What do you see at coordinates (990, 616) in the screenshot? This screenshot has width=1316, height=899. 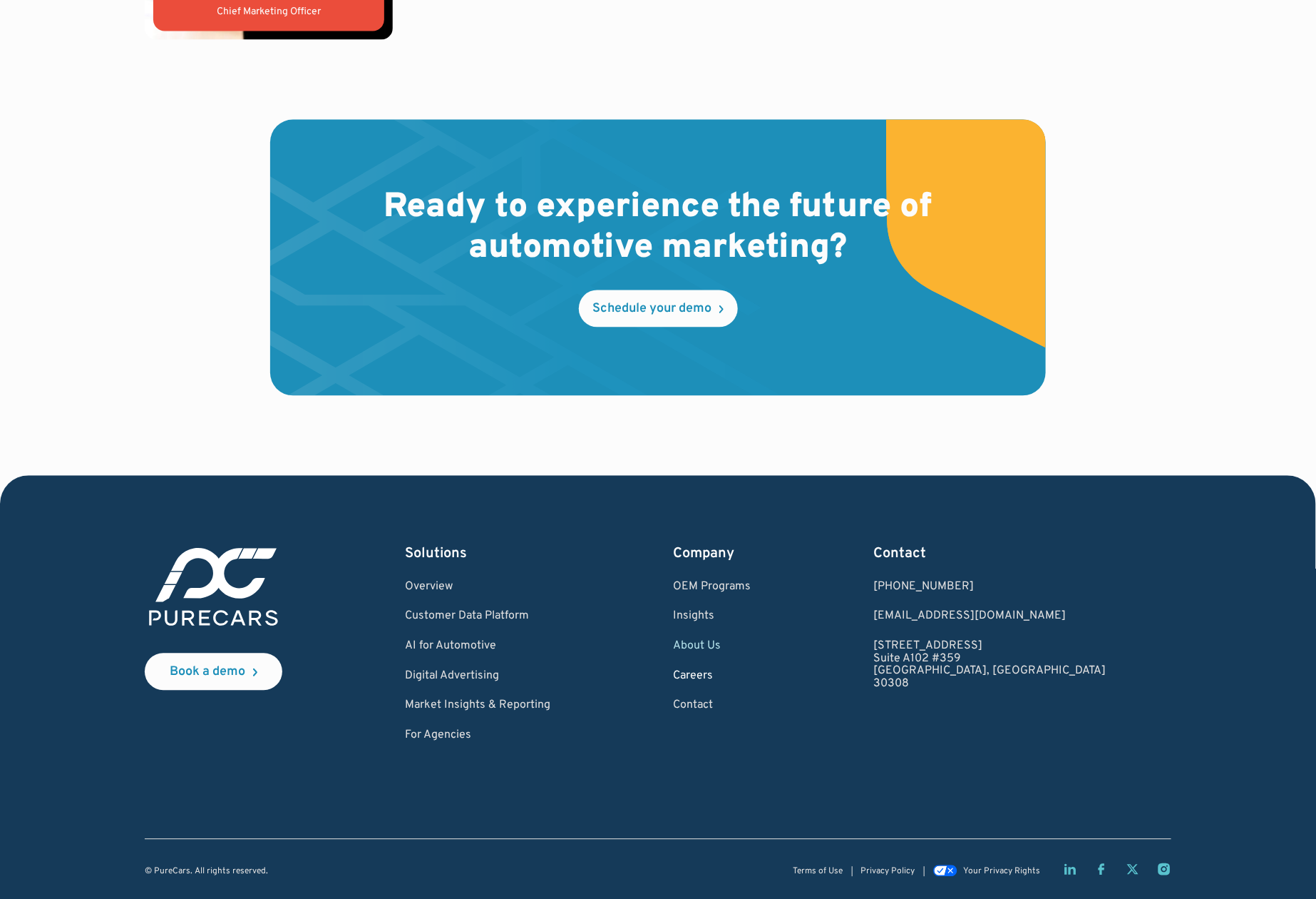 I see `a: Email us` at bounding box center [990, 616].